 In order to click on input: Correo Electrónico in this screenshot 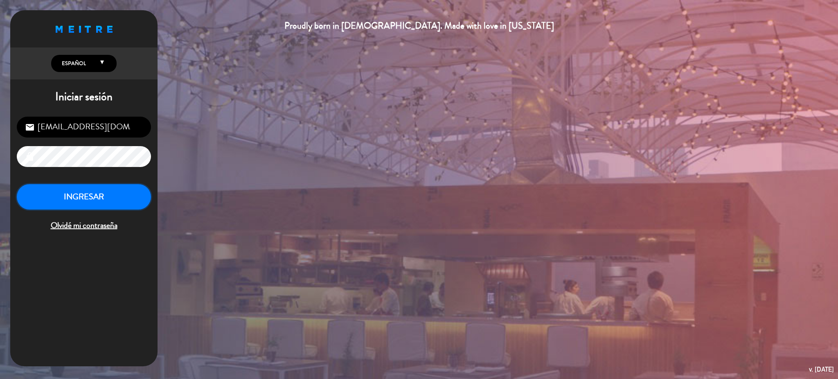, I will do `click(84, 127)`.